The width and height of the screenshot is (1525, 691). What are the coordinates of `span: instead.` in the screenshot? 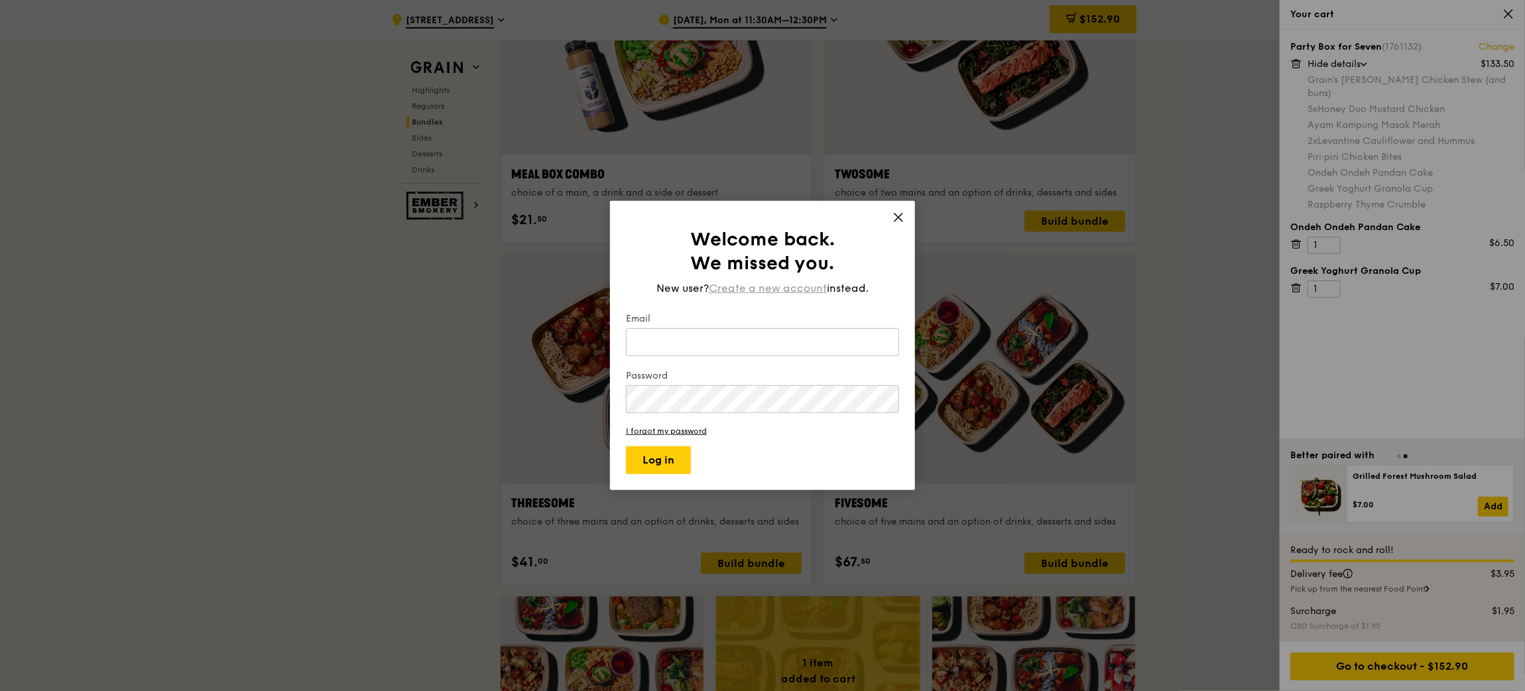 It's located at (847, 288).